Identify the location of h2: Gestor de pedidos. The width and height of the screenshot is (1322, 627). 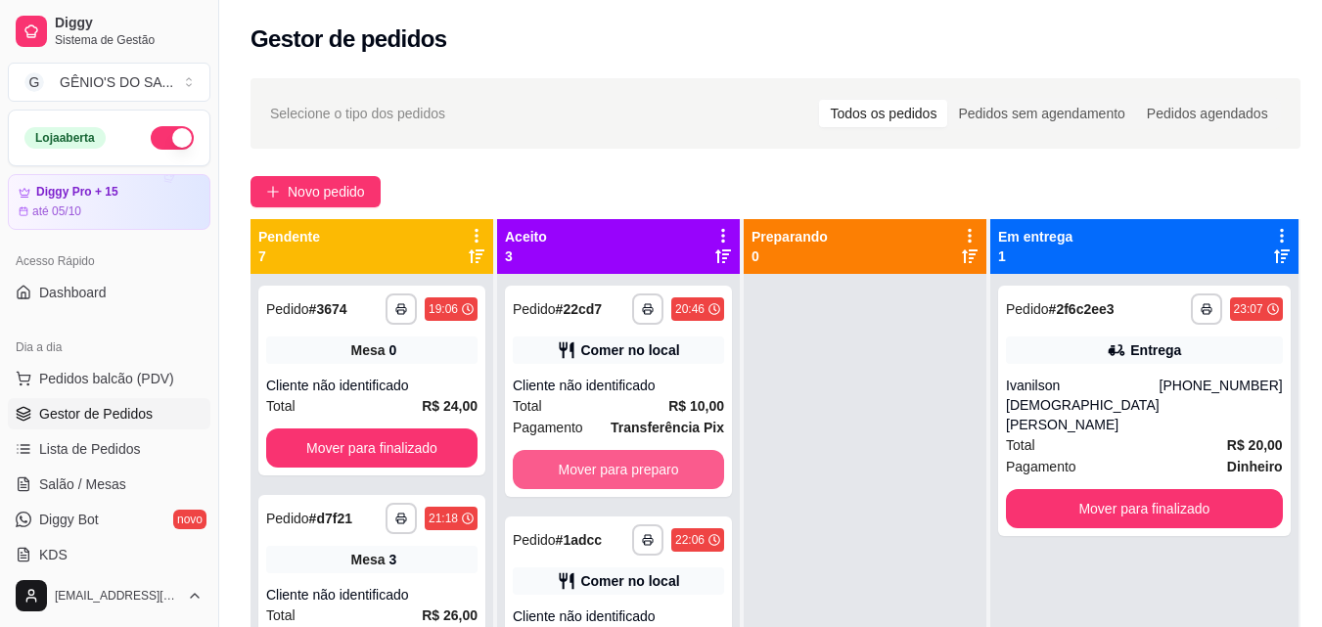
(348, 39).